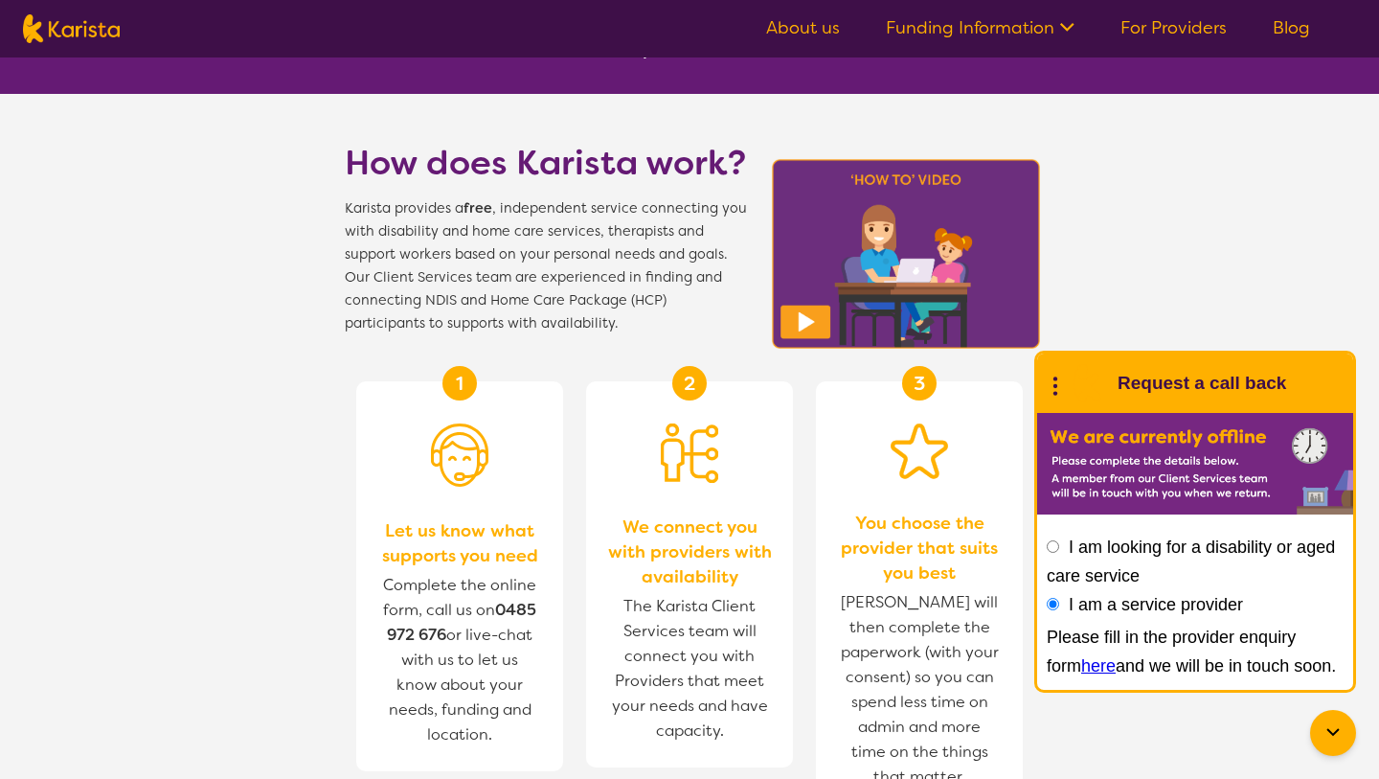 The height and width of the screenshot is (779, 1379). I want to click on div: 1, so click(460, 383).